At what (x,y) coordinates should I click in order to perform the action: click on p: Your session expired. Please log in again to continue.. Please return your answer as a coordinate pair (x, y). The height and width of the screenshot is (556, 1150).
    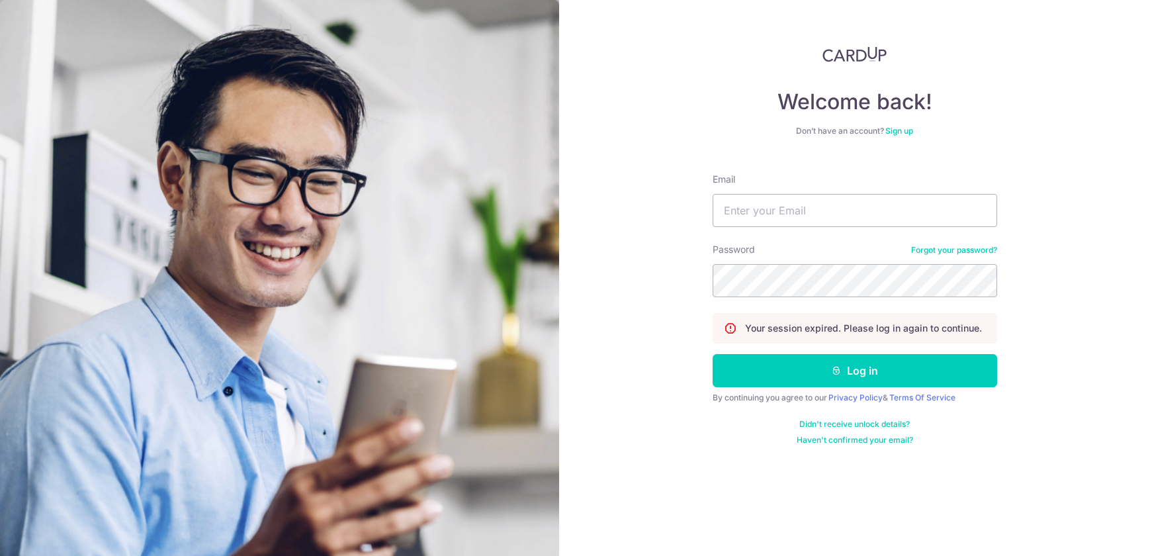
    Looking at the image, I should click on (863, 328).